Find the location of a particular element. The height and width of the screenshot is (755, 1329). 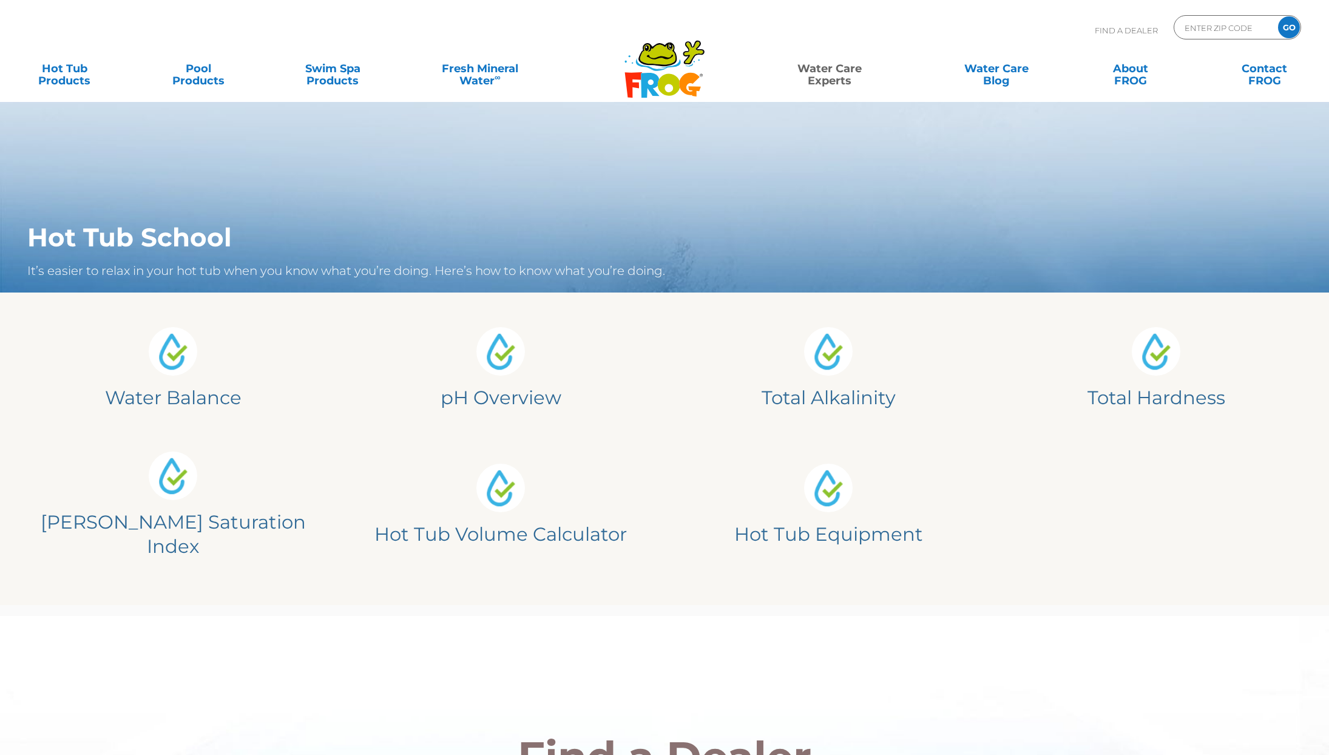

h4: Hot Tub Volume Calculator is located at coordinates (501, 534).